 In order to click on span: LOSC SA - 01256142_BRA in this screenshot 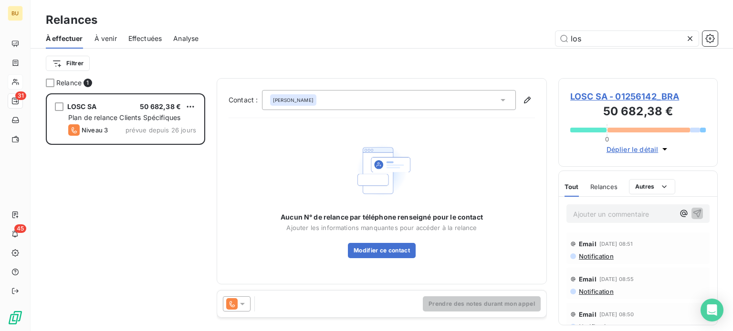, I will do `click(638, 96)`.